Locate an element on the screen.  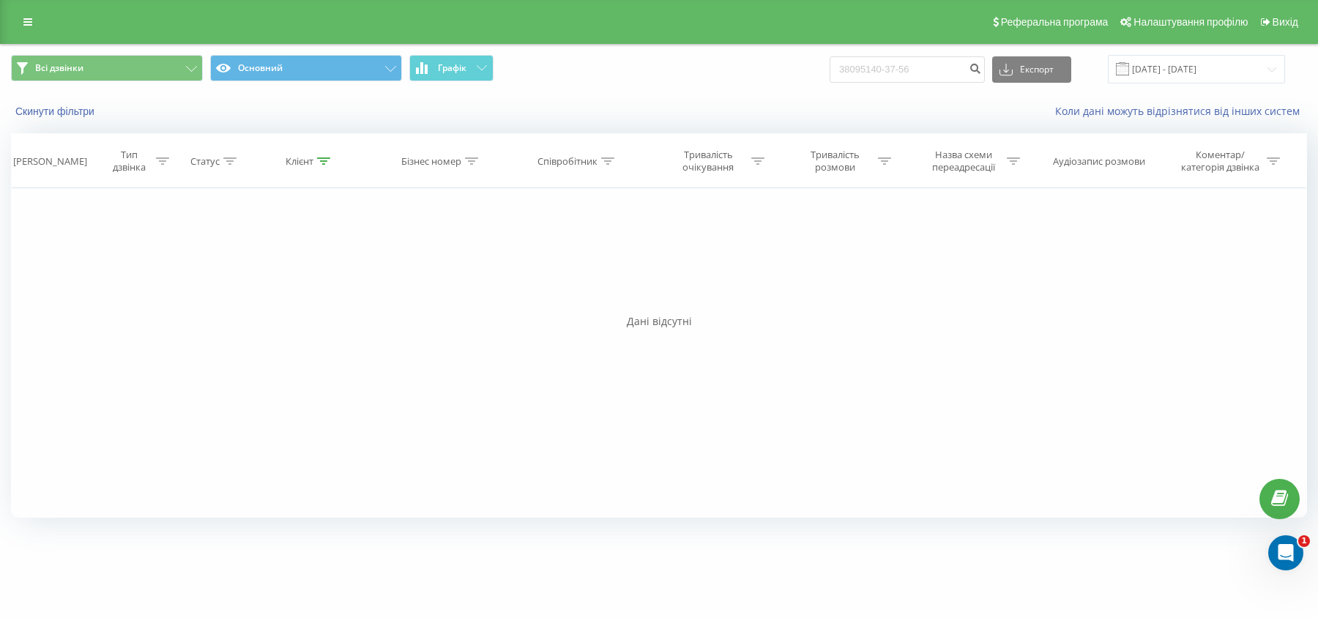
button: Всі дзвінки is located at coordinates (107, 68).